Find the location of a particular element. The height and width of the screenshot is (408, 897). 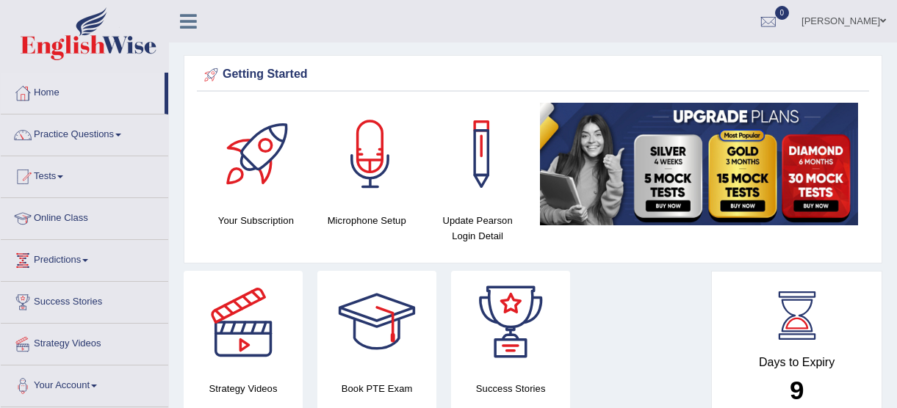

div: Getting Started is located at coordinates (533, 75).